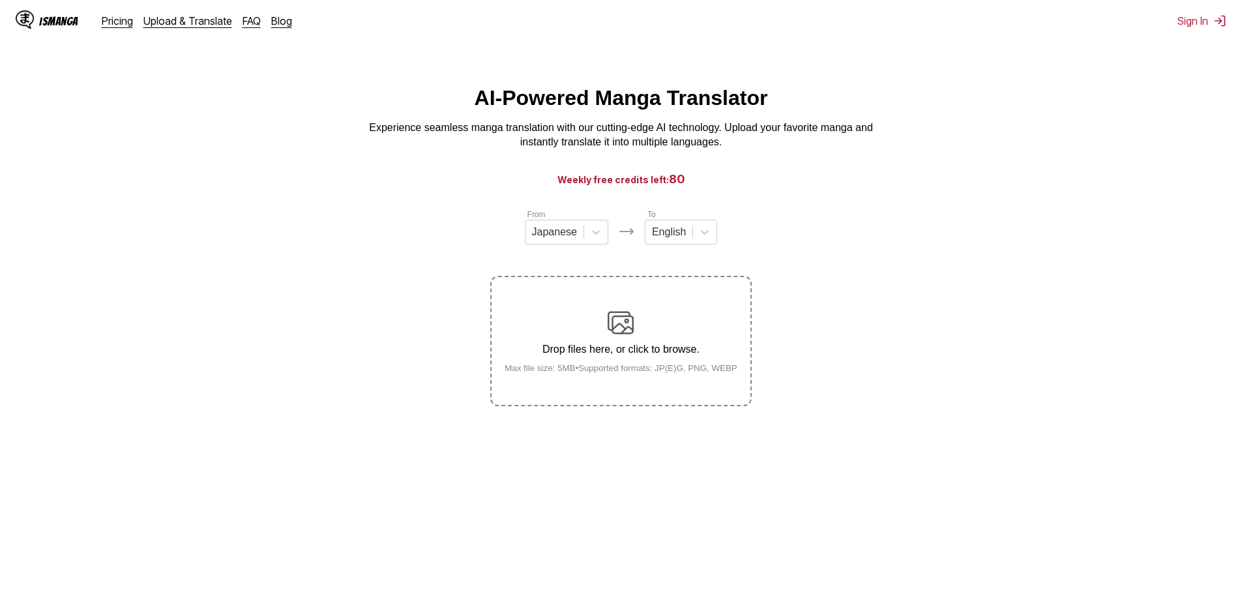  I want to click on a: Upload & Translate, so click(188, 21).